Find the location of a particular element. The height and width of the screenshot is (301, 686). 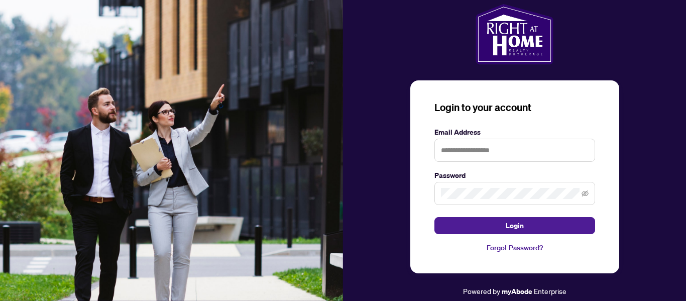

a: Forgot Password? is located at coordinates (515, 248).